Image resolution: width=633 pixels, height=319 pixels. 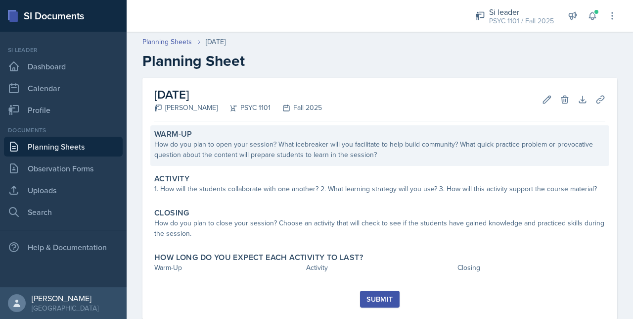 What do you see at coordinates (63, 130) in the screenshot?
I see `div: Documents` at bounding box center [63, 130].